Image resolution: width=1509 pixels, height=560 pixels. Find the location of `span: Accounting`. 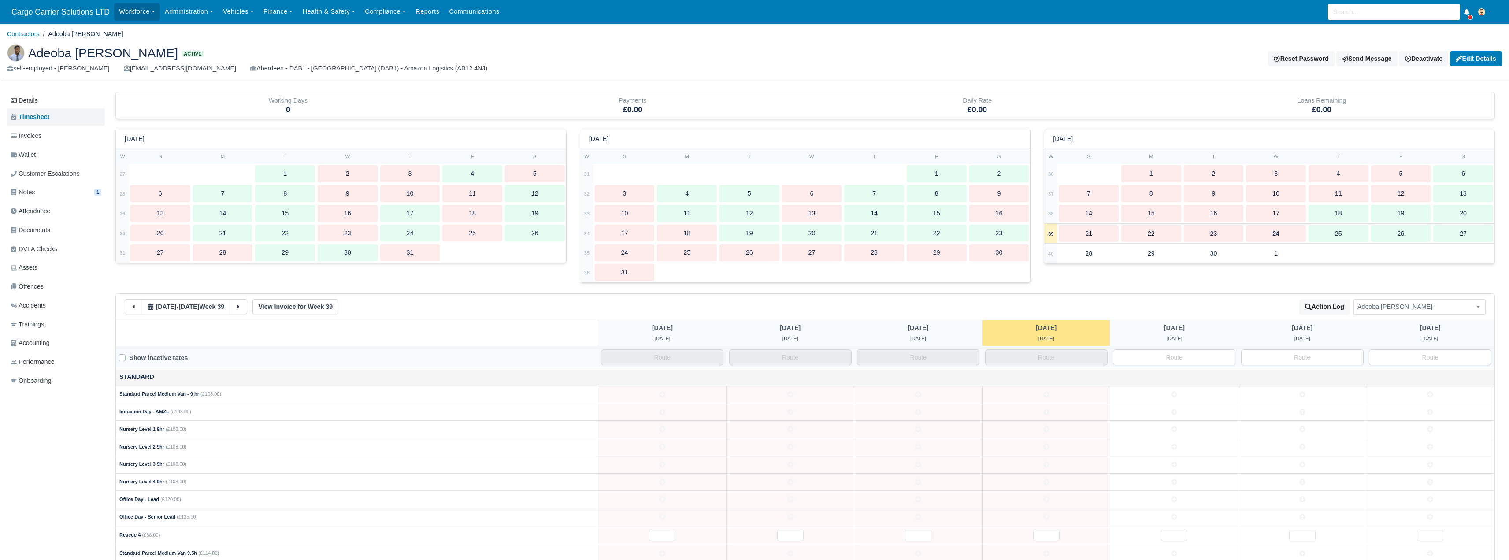

span: Accounting is located at coordinates (30, 343).